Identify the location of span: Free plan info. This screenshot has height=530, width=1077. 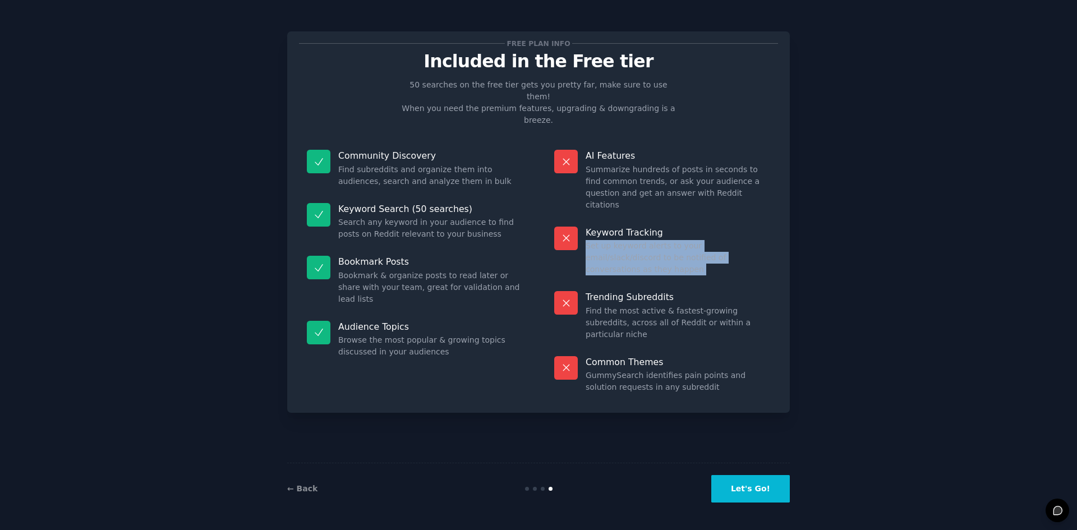
(538, 43).